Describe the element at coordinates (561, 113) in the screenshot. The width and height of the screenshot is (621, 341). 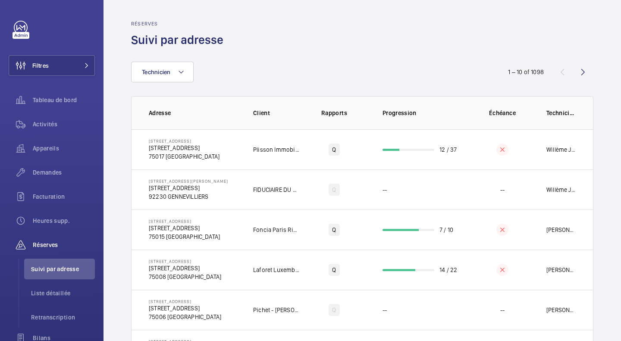
I see `p: Technicien` at that location.